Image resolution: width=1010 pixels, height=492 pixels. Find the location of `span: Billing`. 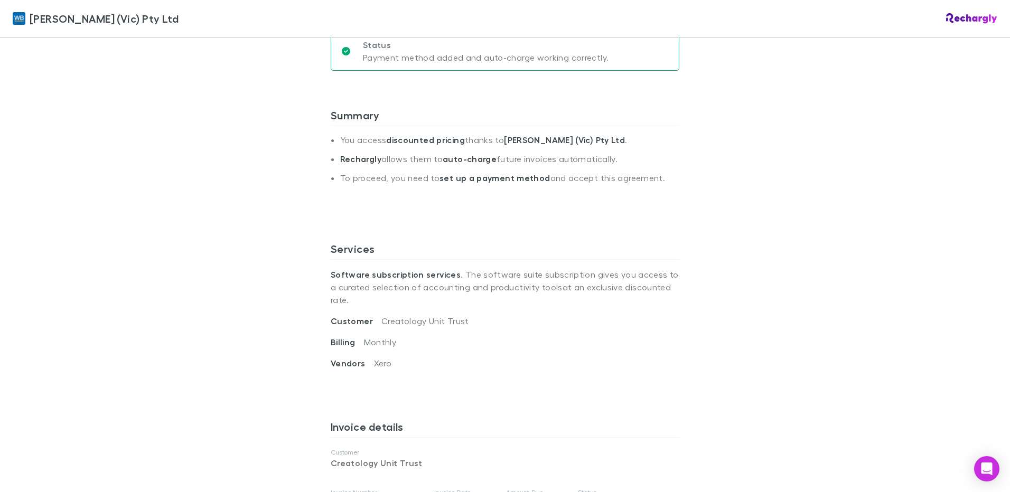

span: Billing is located at coordinates (347, 342).